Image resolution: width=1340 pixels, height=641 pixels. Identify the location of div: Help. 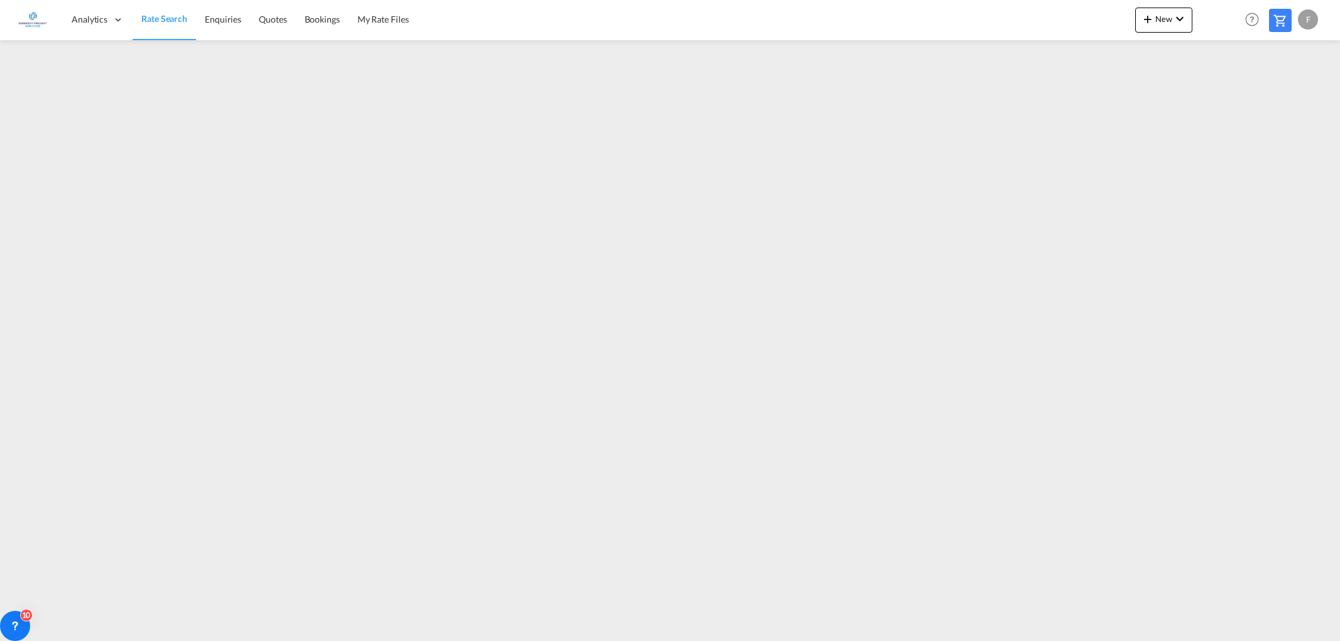
(1255, 20).